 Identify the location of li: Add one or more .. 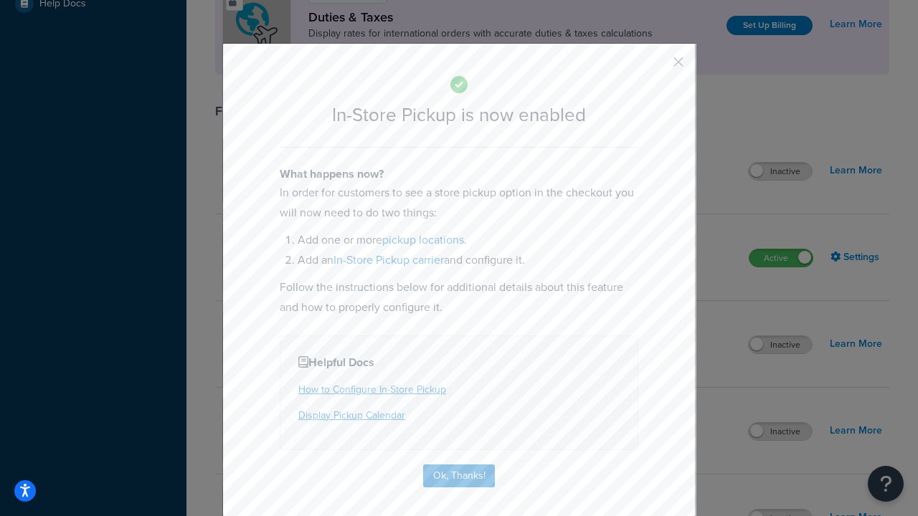
(467, 240).